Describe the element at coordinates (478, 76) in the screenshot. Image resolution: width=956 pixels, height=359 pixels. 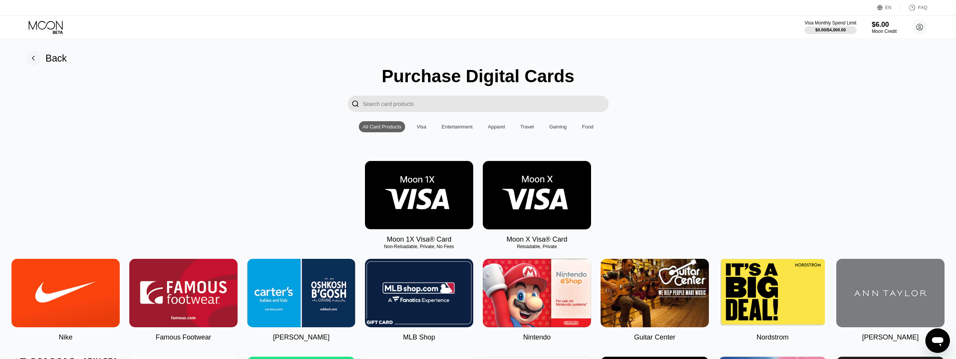
I see `div: Purchase Digital Cards` at that location.